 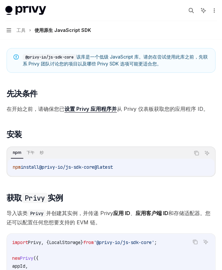 I want to click on font: 应用 ID, so click(x=122, y=213).